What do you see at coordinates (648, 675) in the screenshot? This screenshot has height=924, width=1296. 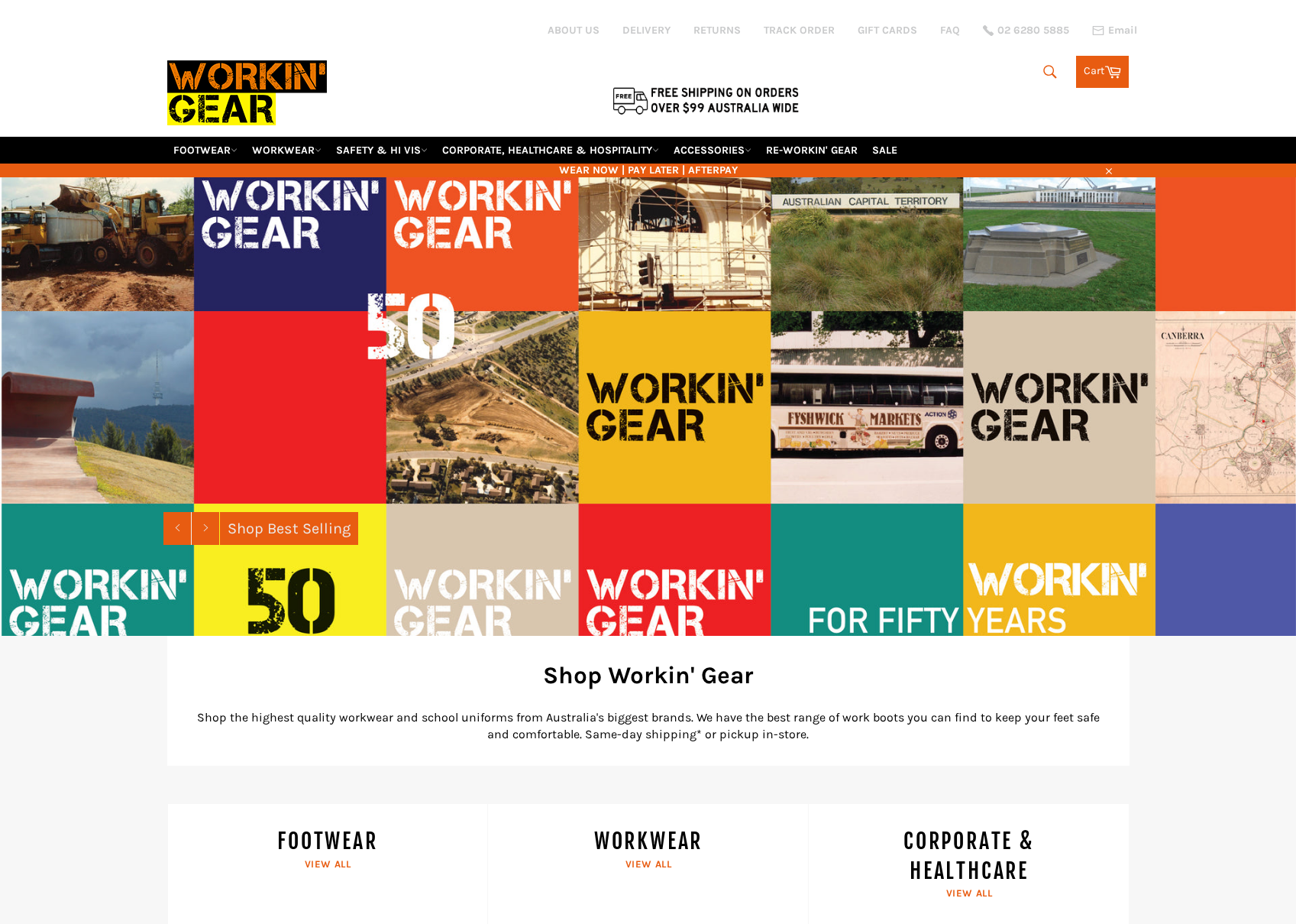 I see `h2: Shop Workin' Gear` at bounding box center [648, 675].